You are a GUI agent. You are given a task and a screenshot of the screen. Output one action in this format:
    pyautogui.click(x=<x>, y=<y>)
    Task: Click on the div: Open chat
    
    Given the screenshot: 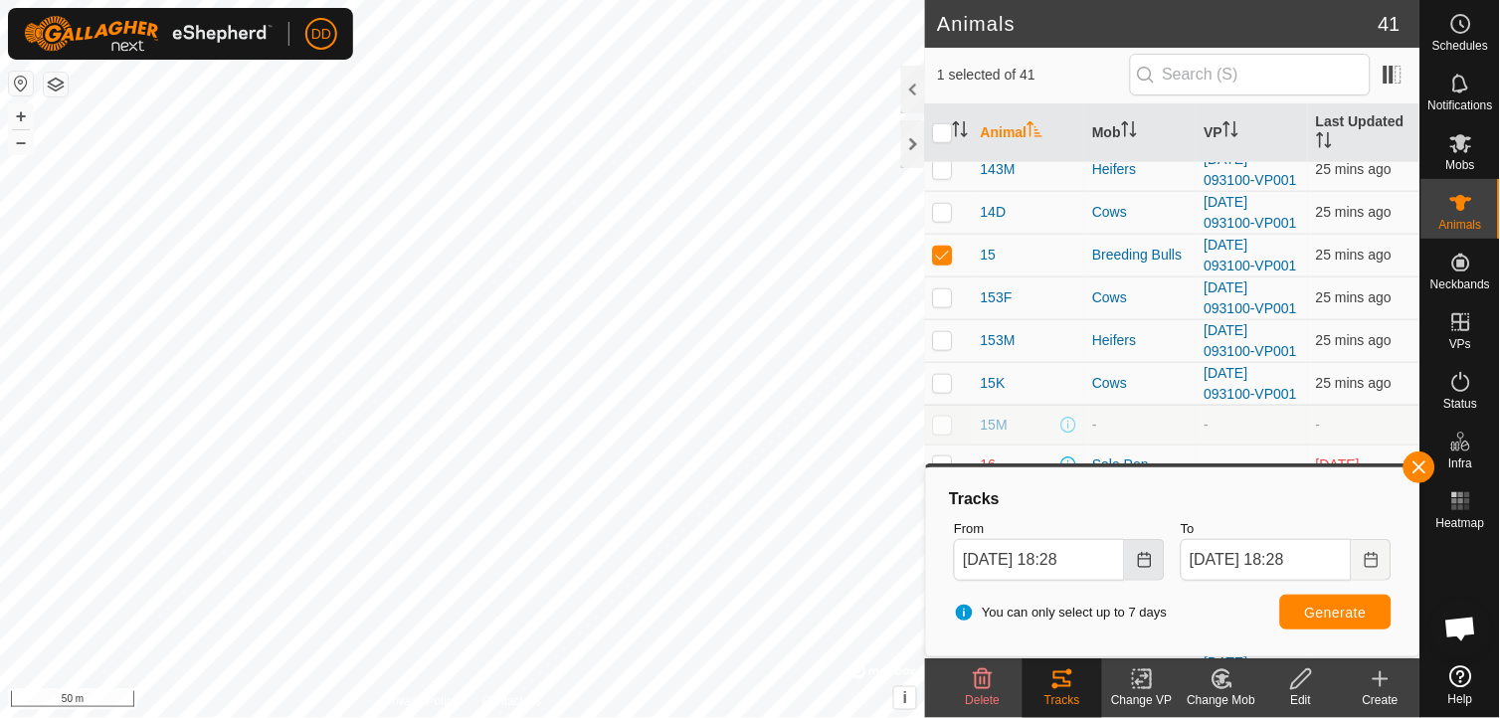 What is the action you would take?
    pyautogui.click(x=1461, y=628)
    